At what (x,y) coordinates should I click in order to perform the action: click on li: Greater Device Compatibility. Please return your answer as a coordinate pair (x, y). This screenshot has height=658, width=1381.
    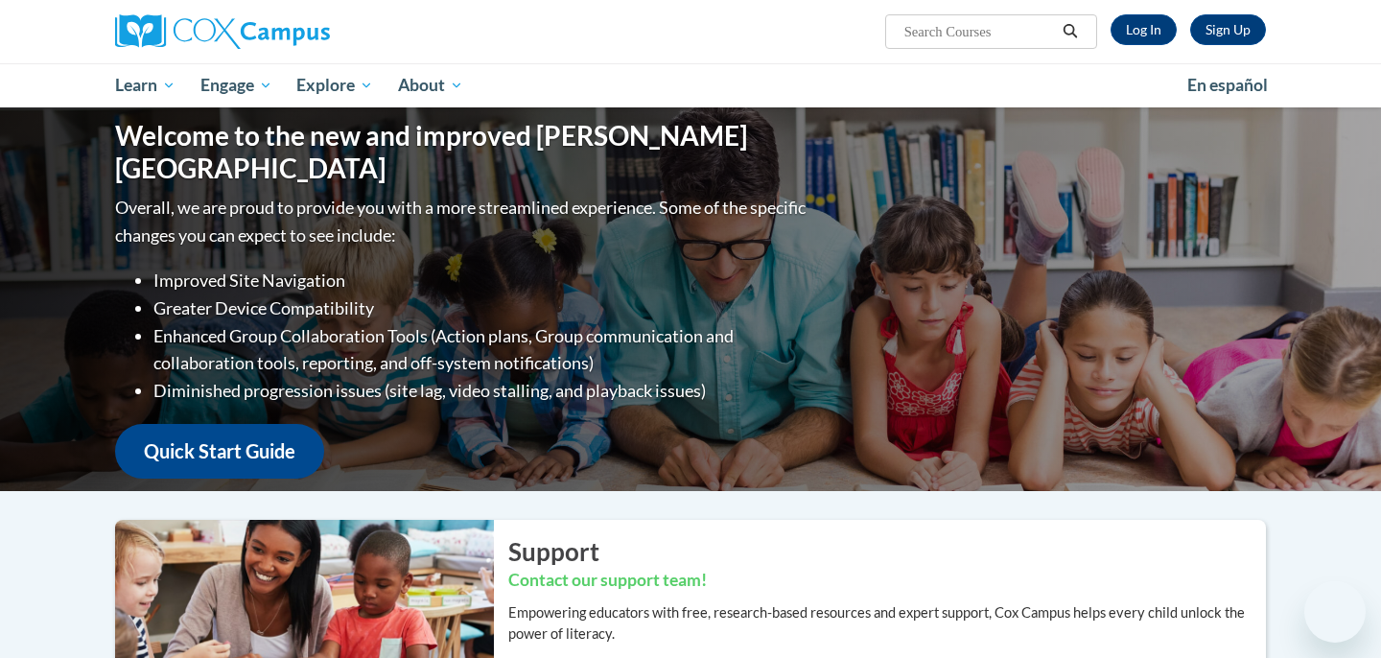
    Looking at the image, I should click on (482, 308).